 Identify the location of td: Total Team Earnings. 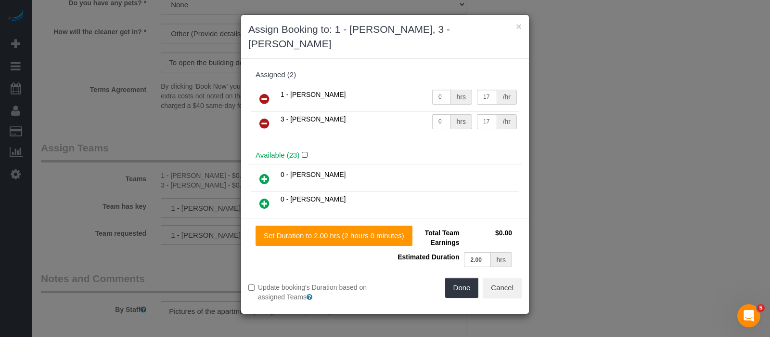
(427, 237).